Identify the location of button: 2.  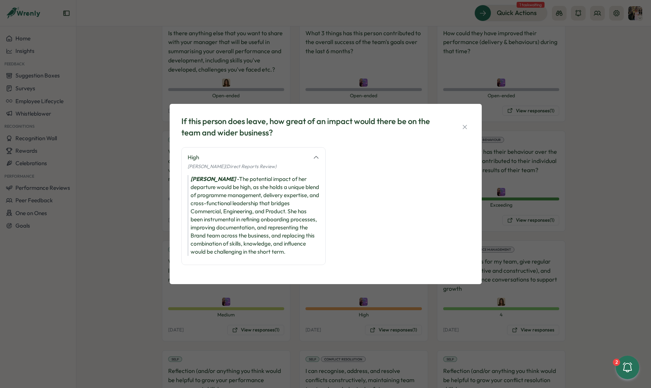
(627, 367).